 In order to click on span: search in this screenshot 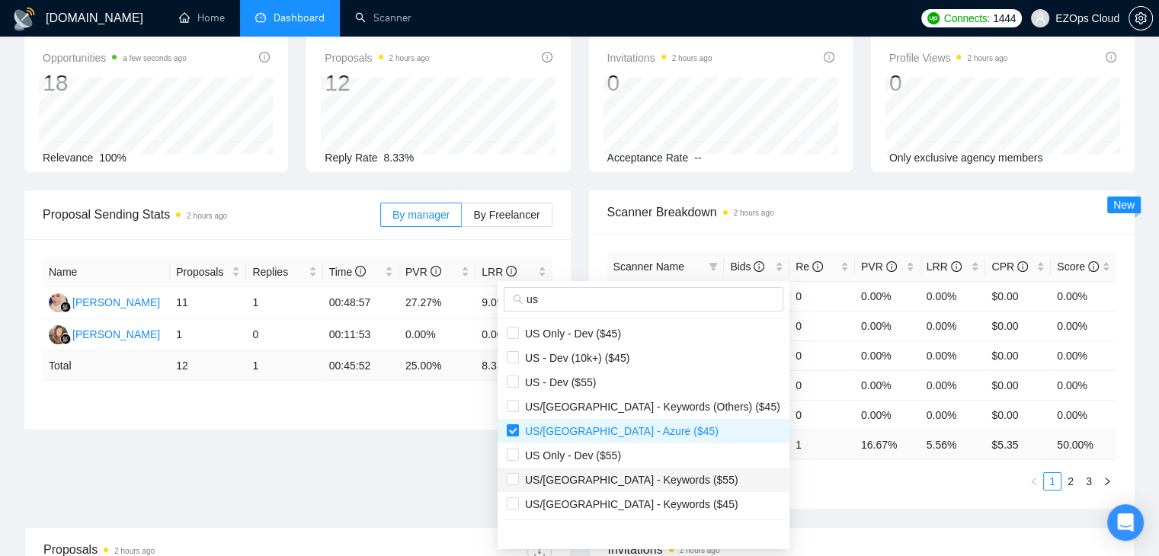, I will do `click(518, 300)`.